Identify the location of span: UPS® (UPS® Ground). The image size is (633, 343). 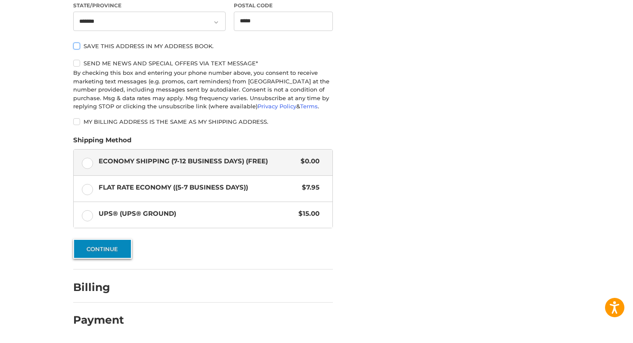
(196, 214).